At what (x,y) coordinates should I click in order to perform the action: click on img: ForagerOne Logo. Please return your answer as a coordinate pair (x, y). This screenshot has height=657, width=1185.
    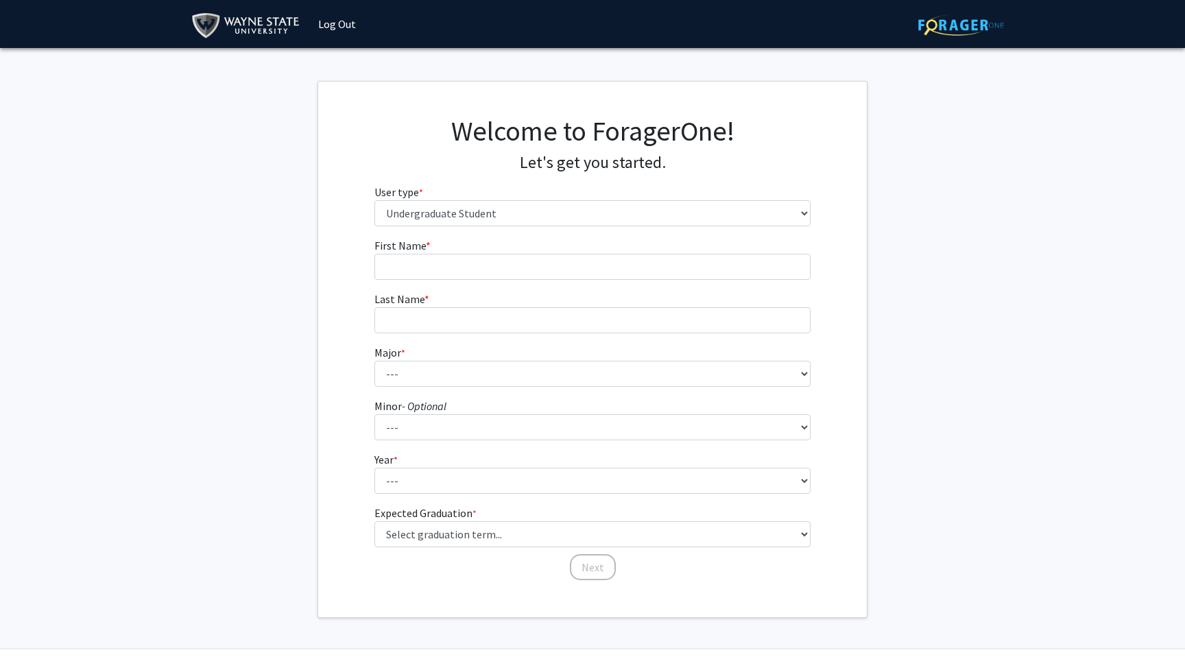
    Looking at the image, I should click on (961, 25).